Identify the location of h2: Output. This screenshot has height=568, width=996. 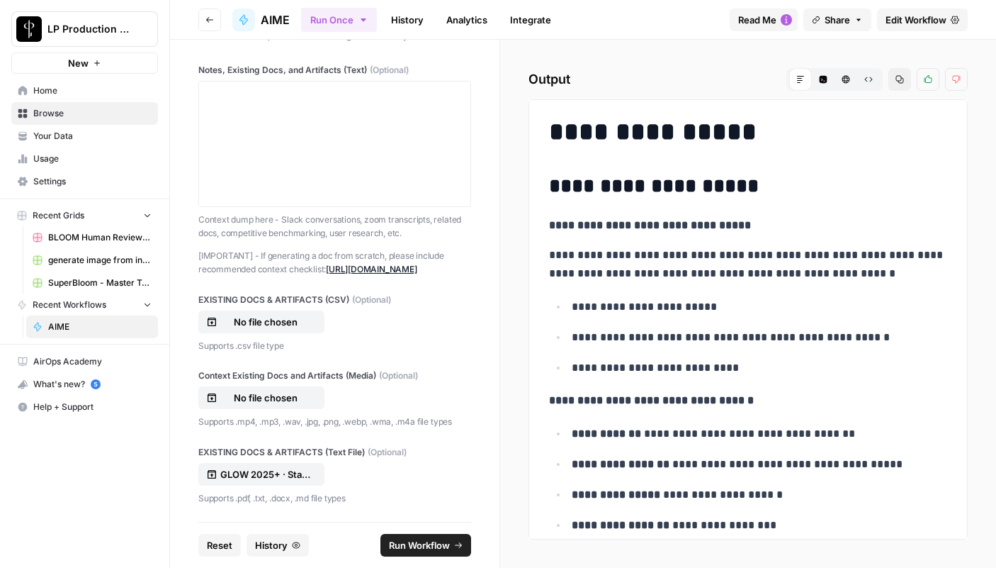
(748, 79).